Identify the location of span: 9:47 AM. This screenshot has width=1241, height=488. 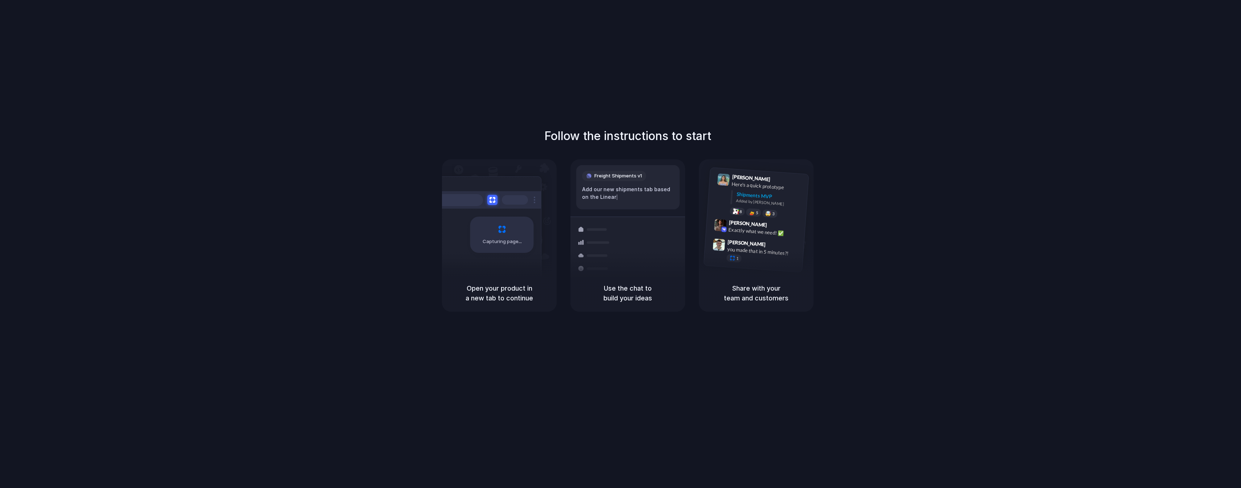
(775, 246).